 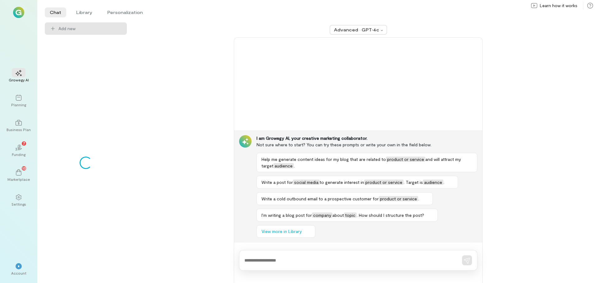 What do you see at coordinates (55, 12) in the screenshot?
I see `li: Chat` at bounding box center [55, 12].